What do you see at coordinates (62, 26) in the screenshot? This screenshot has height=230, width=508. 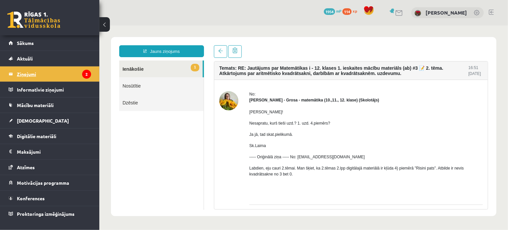 I see `a: Jauns ziņojums` at bounding box center [62, 26].